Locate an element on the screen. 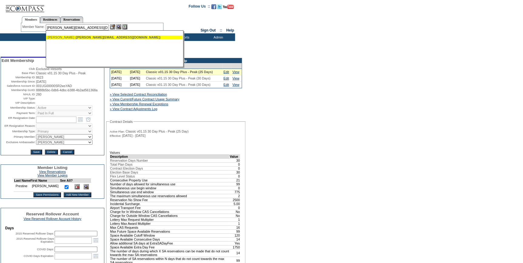 The height and width of the screenshot is (263, 523). td: Lottery Max Request Multiplier is located at coordinates (170, 219).